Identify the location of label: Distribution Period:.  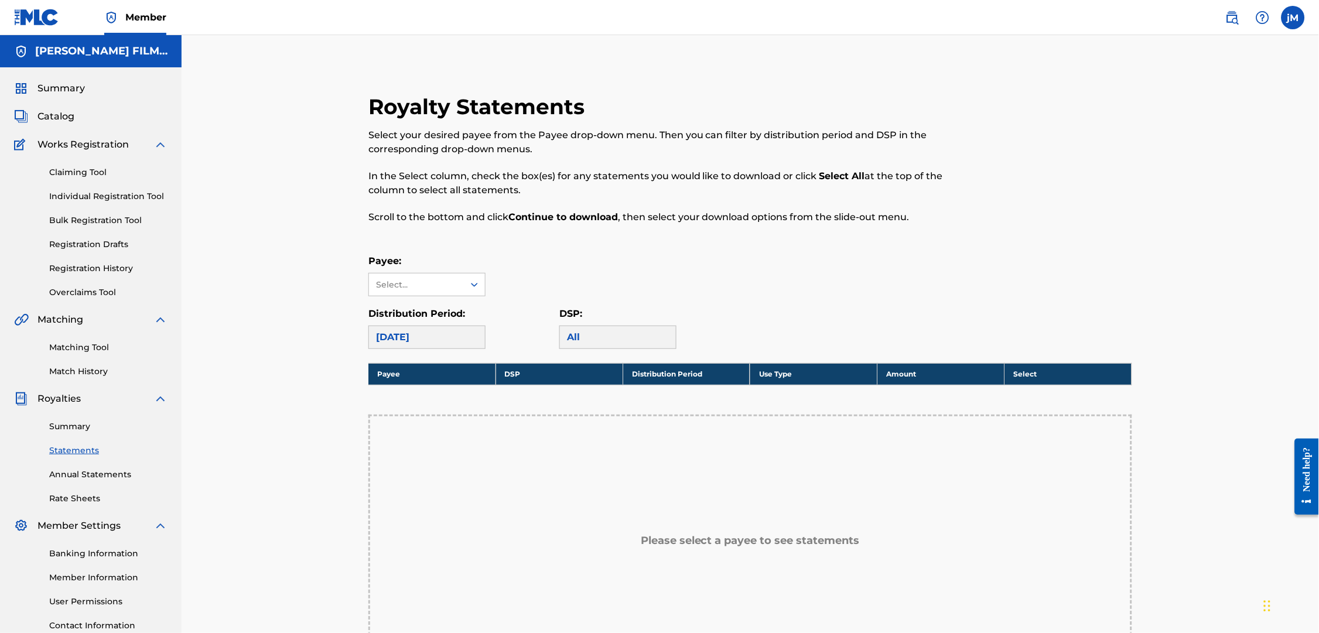
(416, 313).